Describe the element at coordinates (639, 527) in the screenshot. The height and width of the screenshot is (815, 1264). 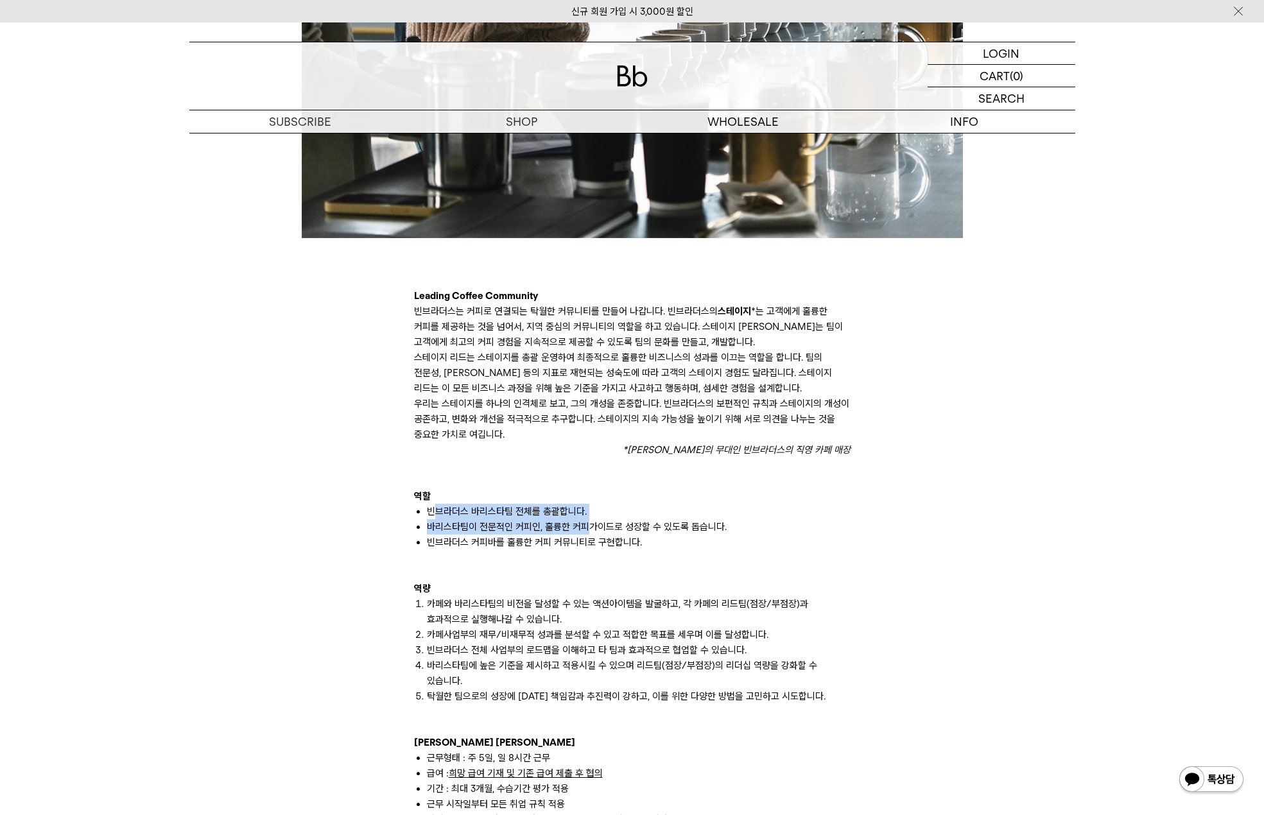
I see `li: 바리스타팀이 전문적인 커피인, 훌륭한 커피가이드로 성장할 수 있도록 돕습니다.` at that location.